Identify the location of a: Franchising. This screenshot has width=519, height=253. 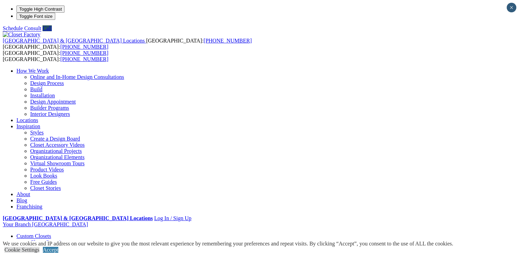
(30, 207).